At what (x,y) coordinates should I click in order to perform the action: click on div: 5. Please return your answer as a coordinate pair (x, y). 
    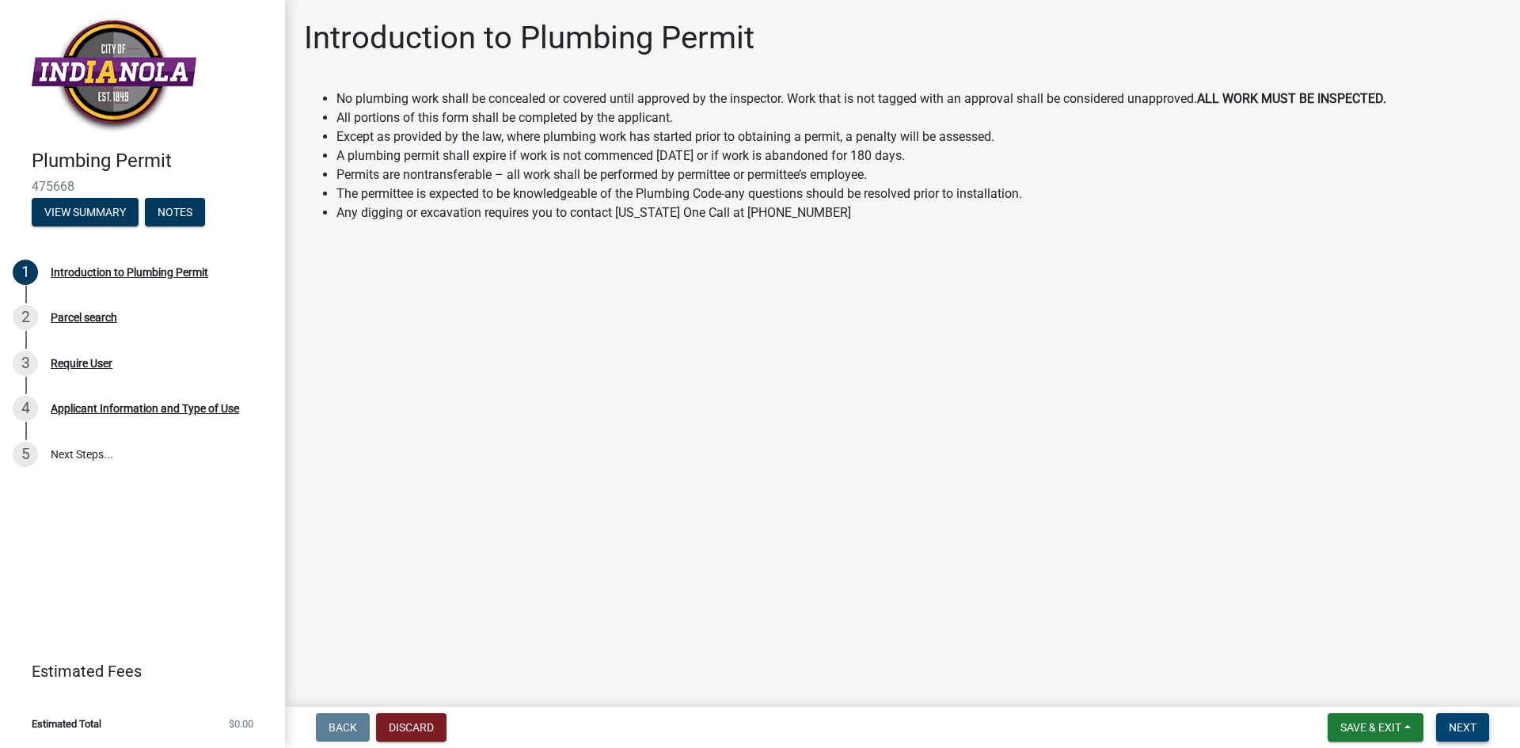
    Looking at the image, I should click on (25, 454).